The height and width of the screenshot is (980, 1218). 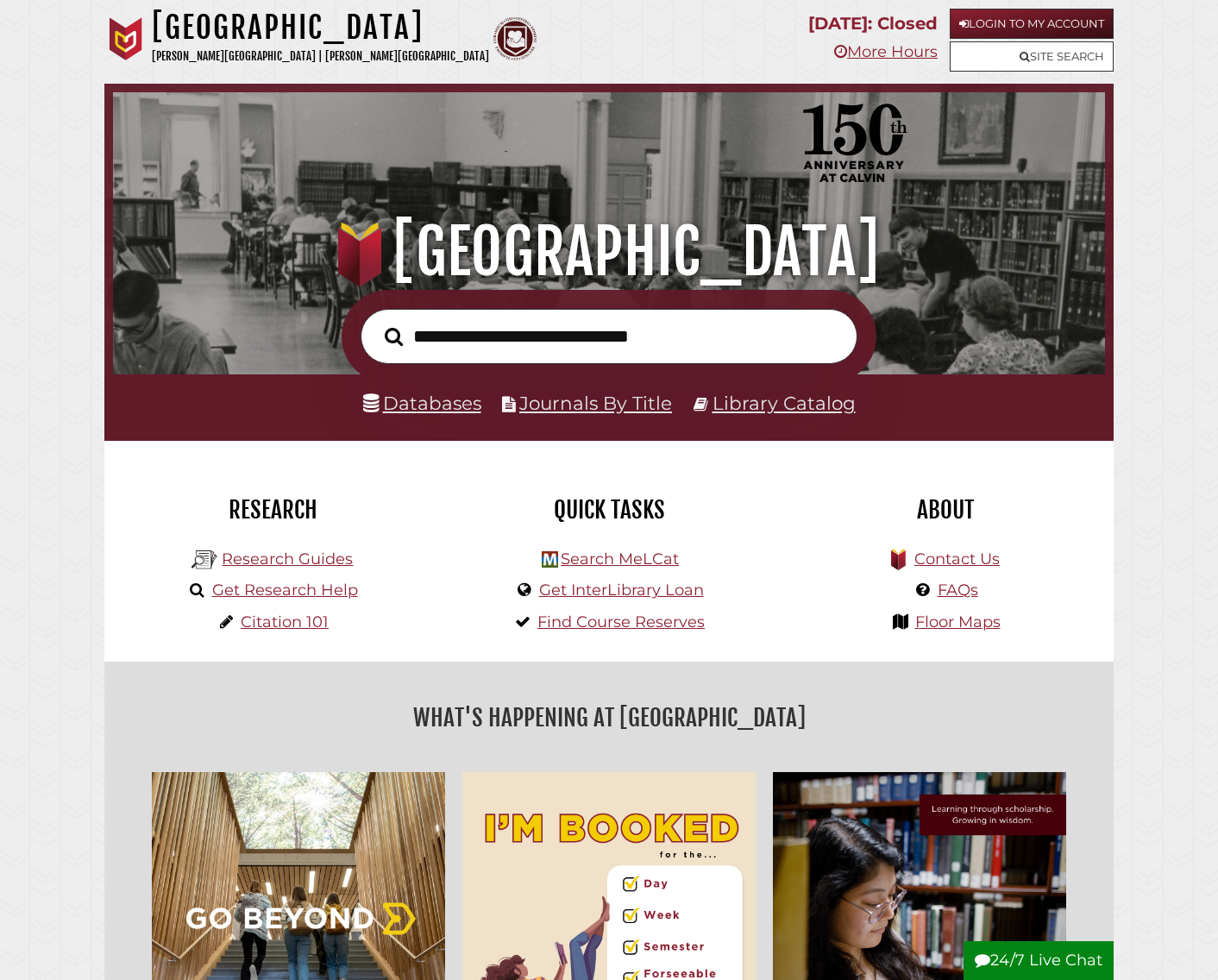 What do you see at coordinates (595, 402) in the screenshot?
I see `a: Journals By Title` at bounding box center [595, 402].